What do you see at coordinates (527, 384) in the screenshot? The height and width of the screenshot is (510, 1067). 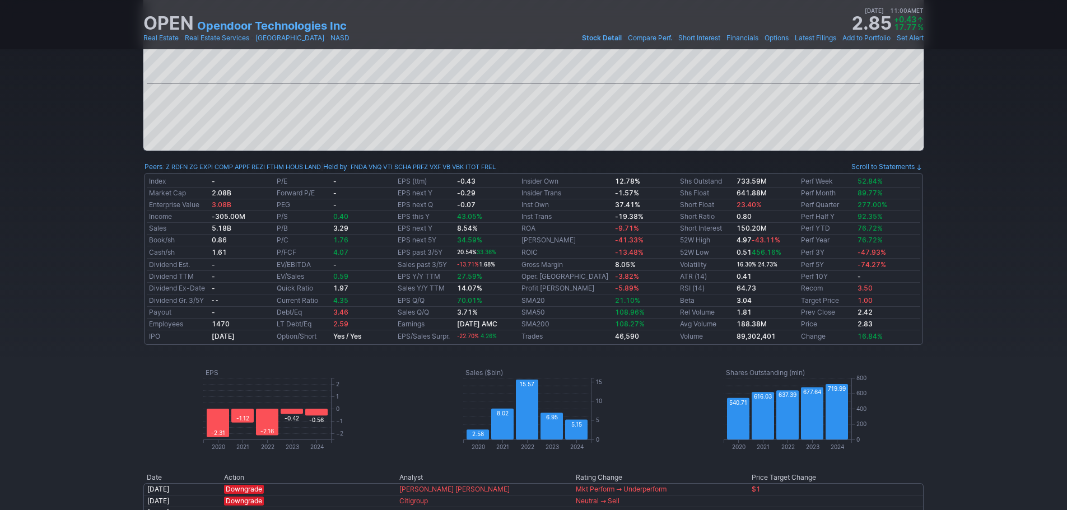 I see `text: 15.57` at bounding box center [527, 384].